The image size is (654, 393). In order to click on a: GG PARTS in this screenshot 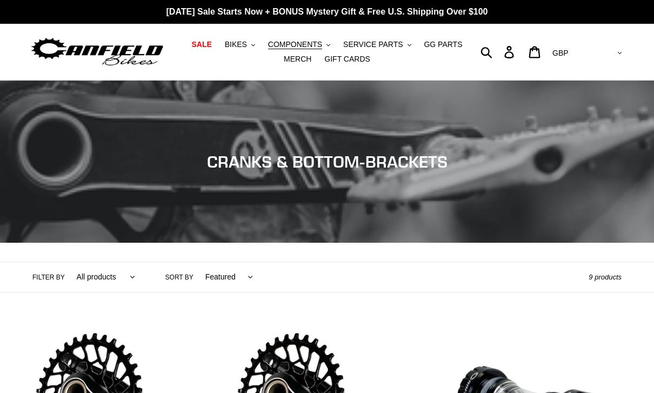, I will do `click(442, 44)`.